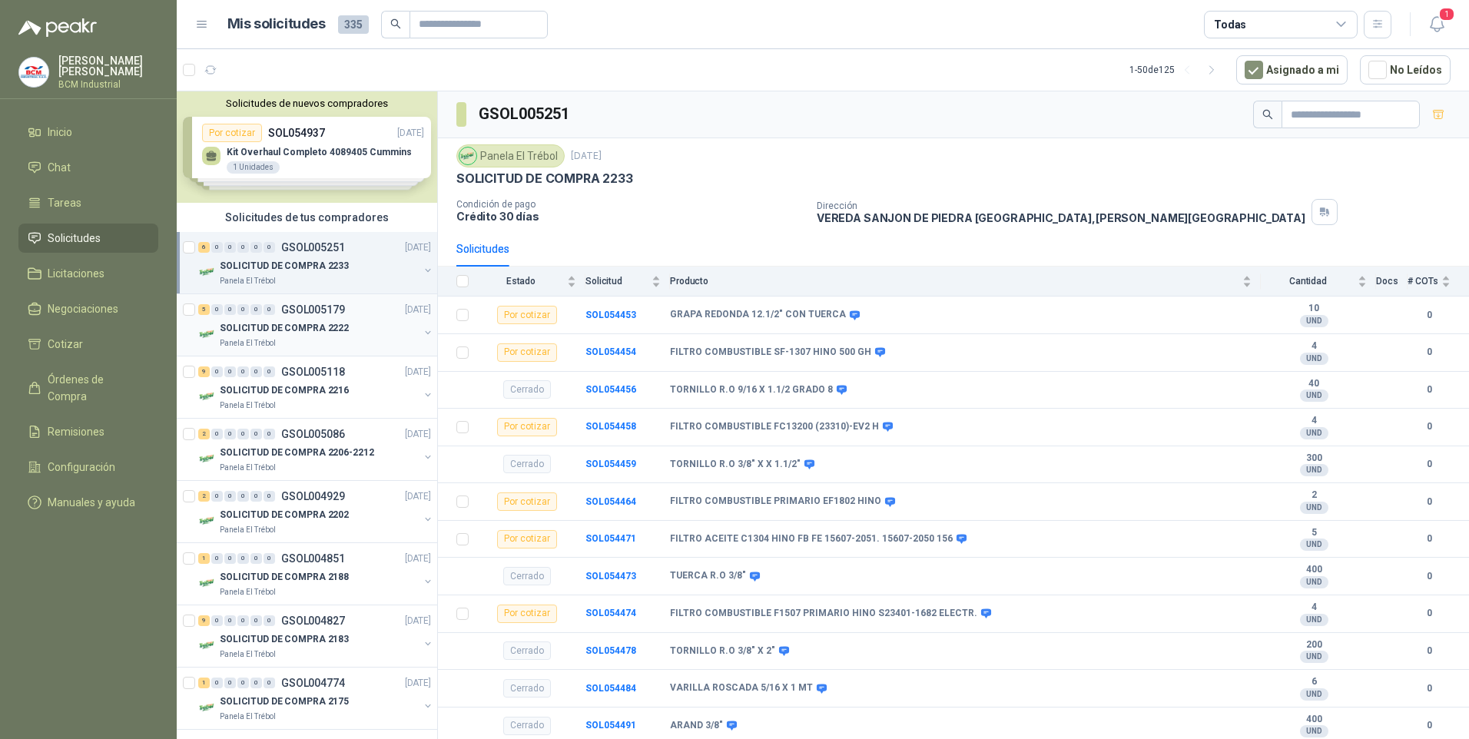 The height and width of the screenshot is (739, 1469). Describe the element at coordinates (297, 452) in the screenshot. I see `p: SOLICITUD DE COMPRA 2206-2212` at that location.